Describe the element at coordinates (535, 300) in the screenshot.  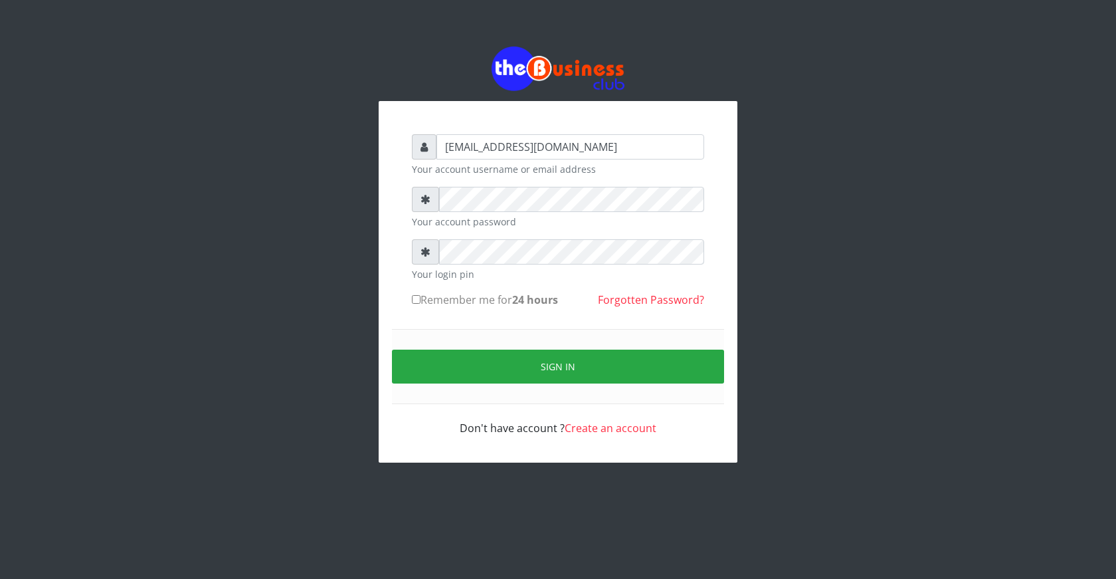
I see `b: 24 hours` at that location.